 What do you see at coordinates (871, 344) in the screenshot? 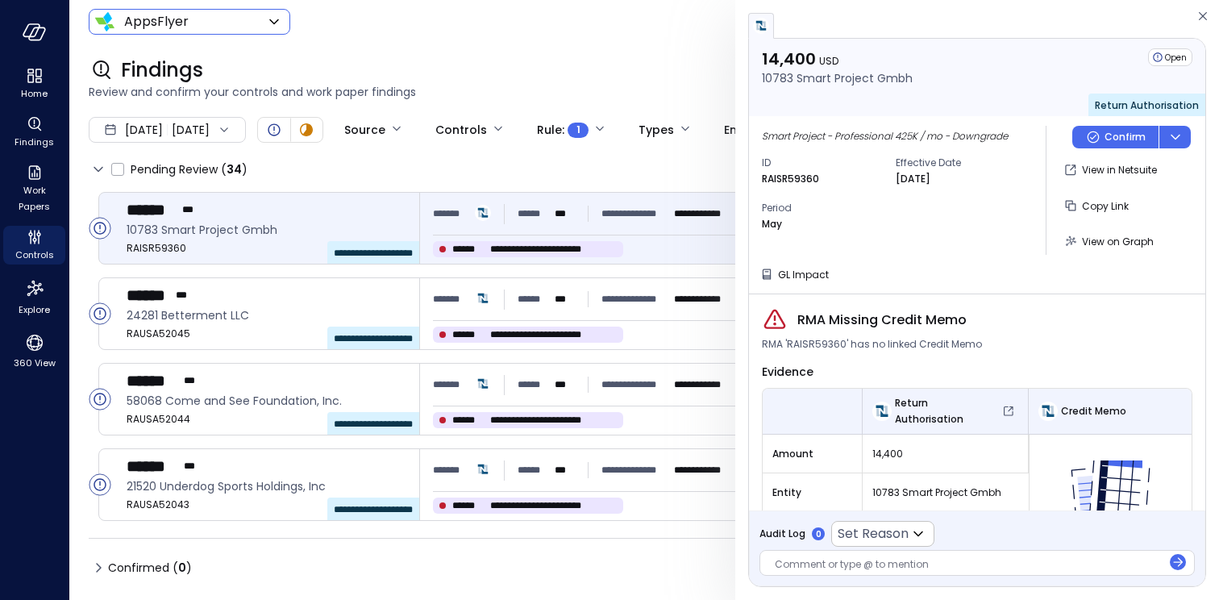
I see `span: RMA 'RAISR59360' has no linked Credit Memo` at bounding box center [871, 344].